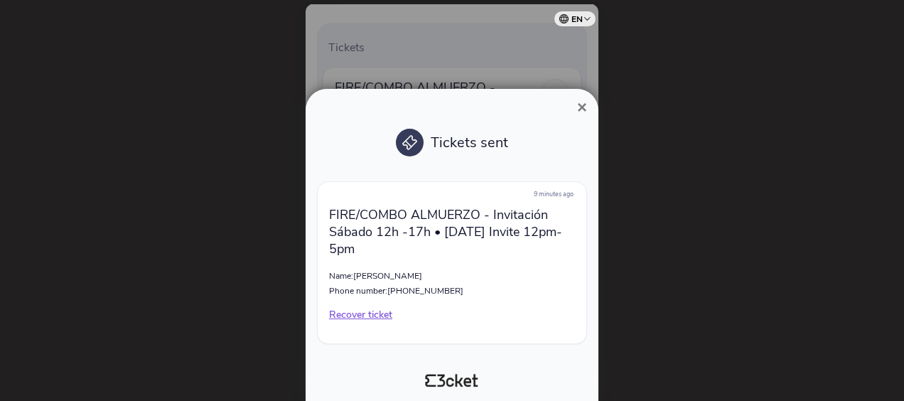  What do you see at coordinates (554, 194) in the screenshot?
I see `span: 9 minutes ago` at bounding box center [554, 194].